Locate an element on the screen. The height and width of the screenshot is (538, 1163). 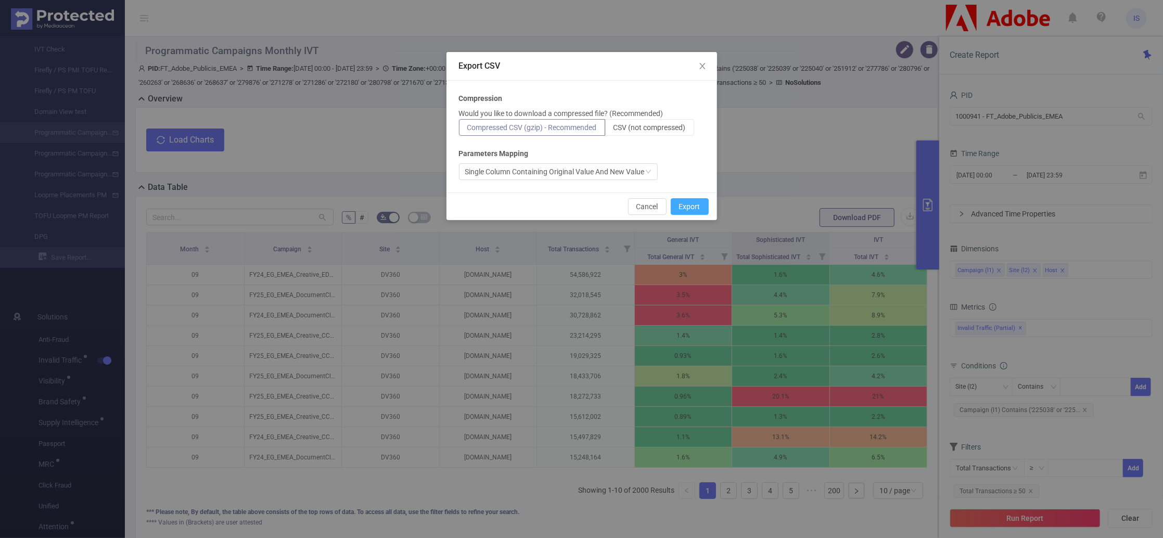
i: icon: close is located at coordinates (703, 66).